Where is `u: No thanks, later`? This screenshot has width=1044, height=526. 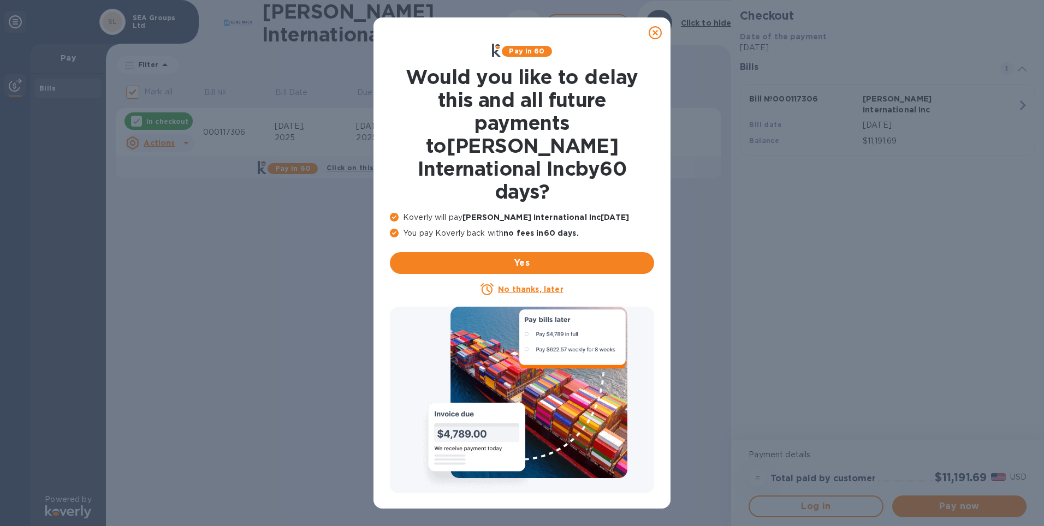 u: No thanks, later is located at coordinates (530, 289).